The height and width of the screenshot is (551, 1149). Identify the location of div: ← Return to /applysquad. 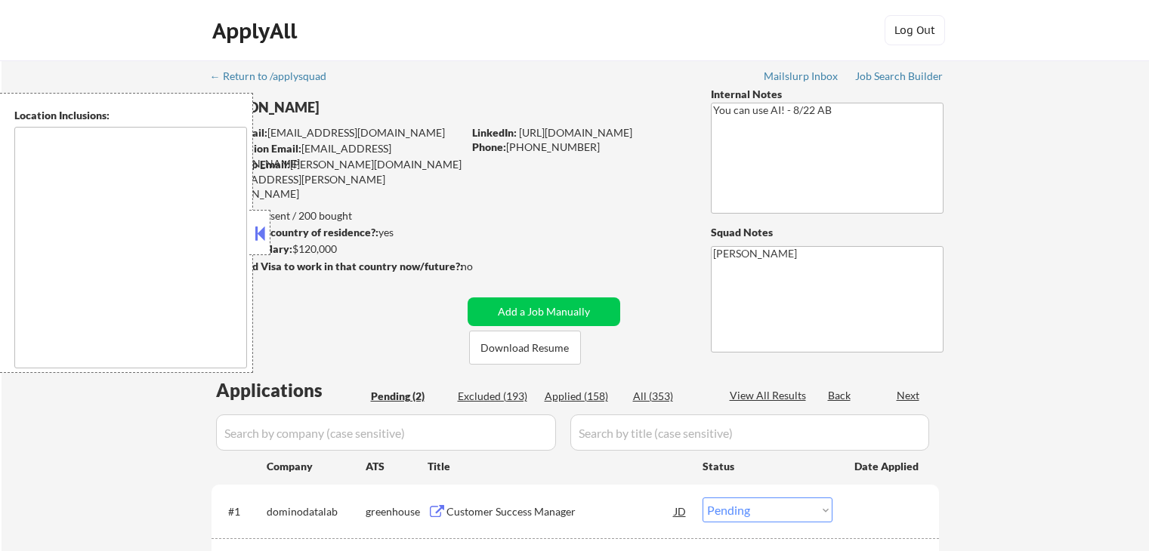
(275, 76).